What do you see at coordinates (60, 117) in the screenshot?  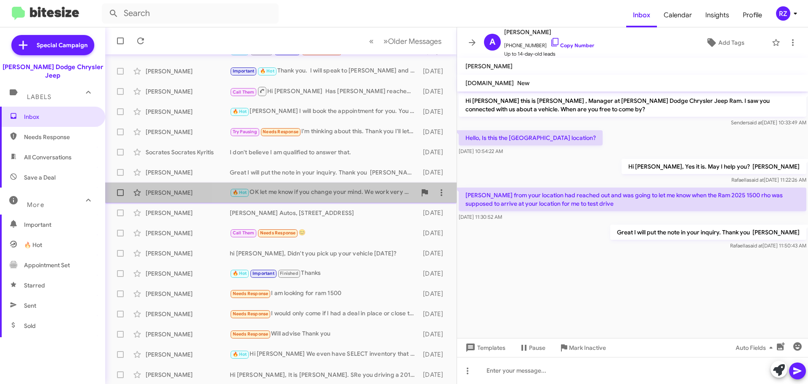 I see `span: Inbox` at bounding box center [60, 117].